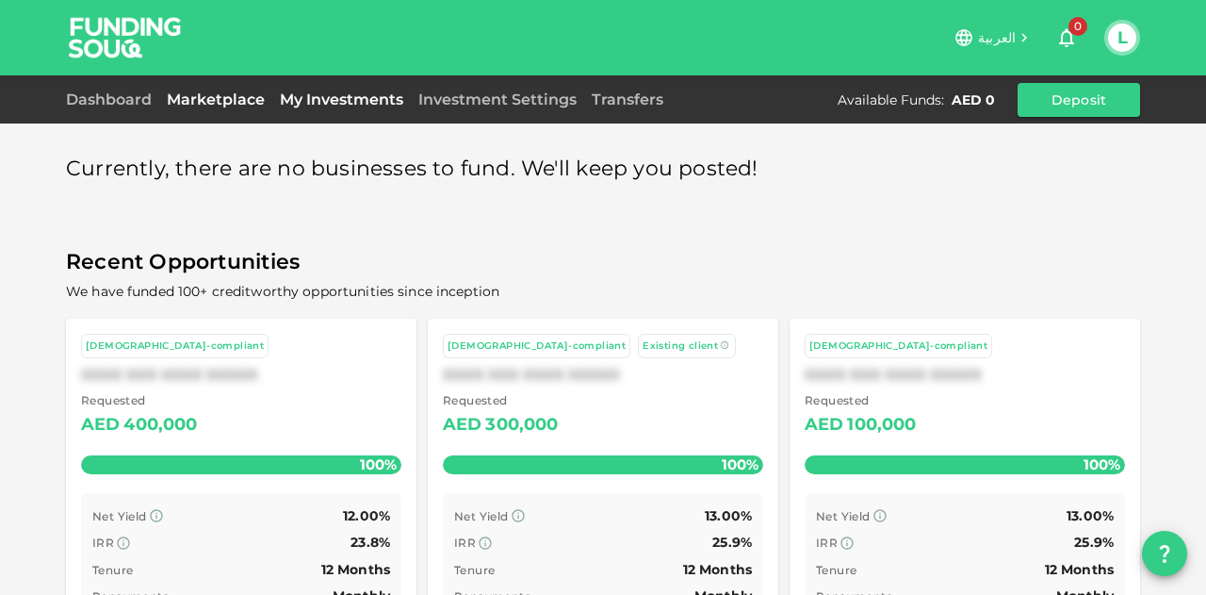 The width and height of the screenshot is (1206, 595). What do you see at coordinates (1165, 553) in the screenshot?
I see `button: question` at bounding box center [1165, 553].